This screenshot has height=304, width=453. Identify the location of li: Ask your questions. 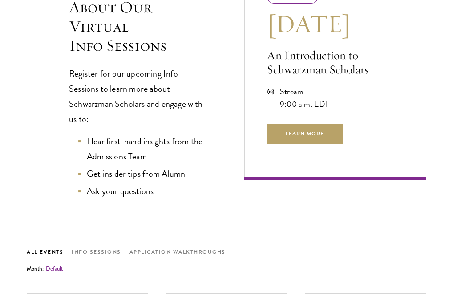
(143, 191).